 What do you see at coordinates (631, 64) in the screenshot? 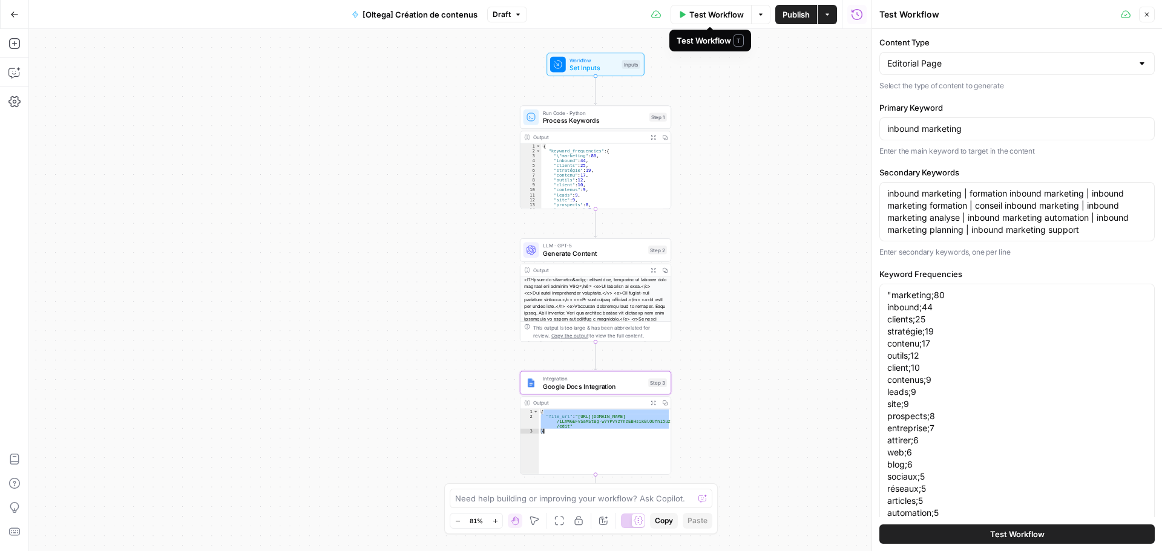
I see `div: Inputs` at bounding box center [631, 64].